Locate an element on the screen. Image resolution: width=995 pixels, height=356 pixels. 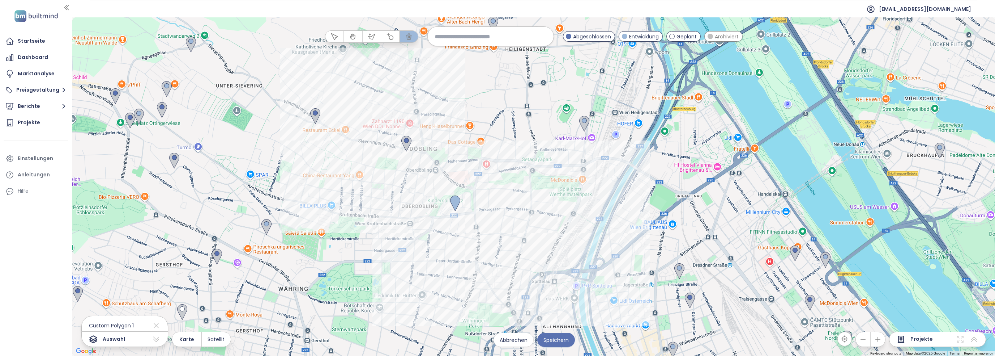
a: Report a map error is located at coordinates (979, 353).